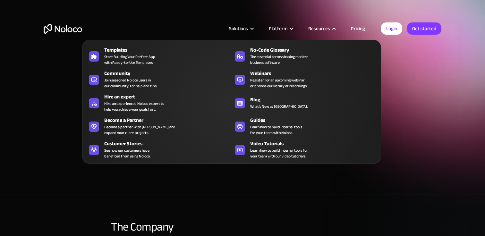  What do you see at coordinates (127, 153) in the screenshot?
I see `span: See how our customers have benefited from using Noloco.` at bounding box center [127, 153].